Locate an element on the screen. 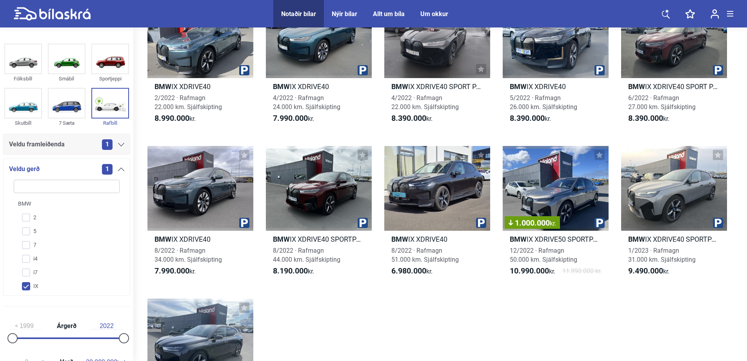 This screenshot has width=747, height=361. span: 8/2022 · Rafmagn 34.000 km. Sjálfskipting is located at coordinates (188, 255).